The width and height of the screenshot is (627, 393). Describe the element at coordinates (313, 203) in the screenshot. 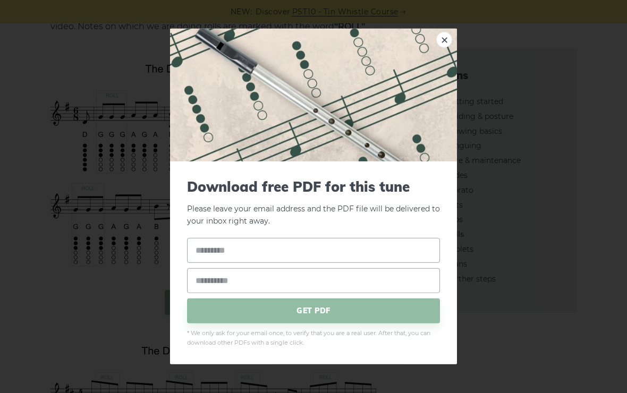

I see `p: Please leave your email address and the PDF file will be delivered to your inbox right away.` at that location.